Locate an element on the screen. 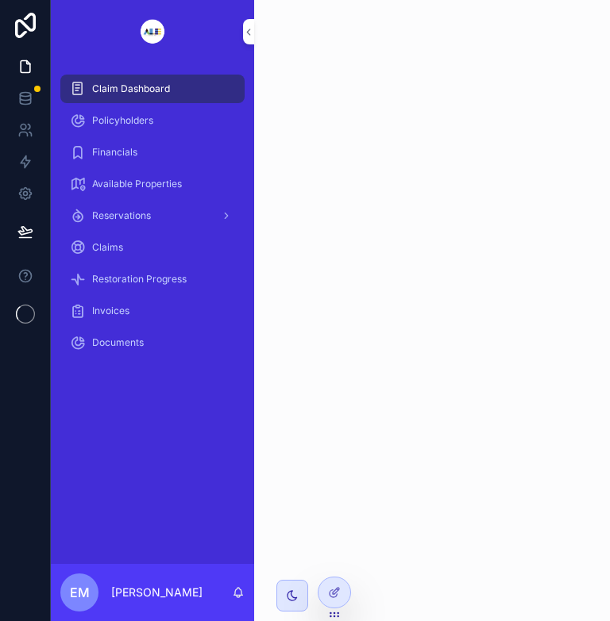 This screenshot has height=621, width=610. span: Financials is located at coordinates (114, 152).